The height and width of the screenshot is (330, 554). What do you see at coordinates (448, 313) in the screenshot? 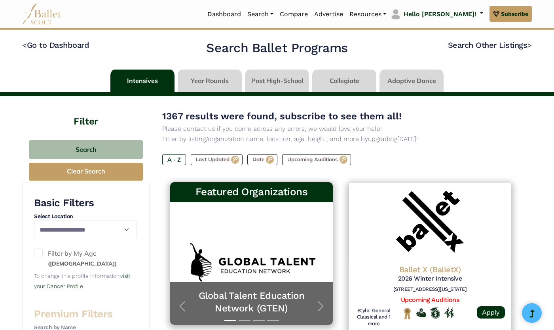
I see `img: In Person` at bounding box center [448, 313].